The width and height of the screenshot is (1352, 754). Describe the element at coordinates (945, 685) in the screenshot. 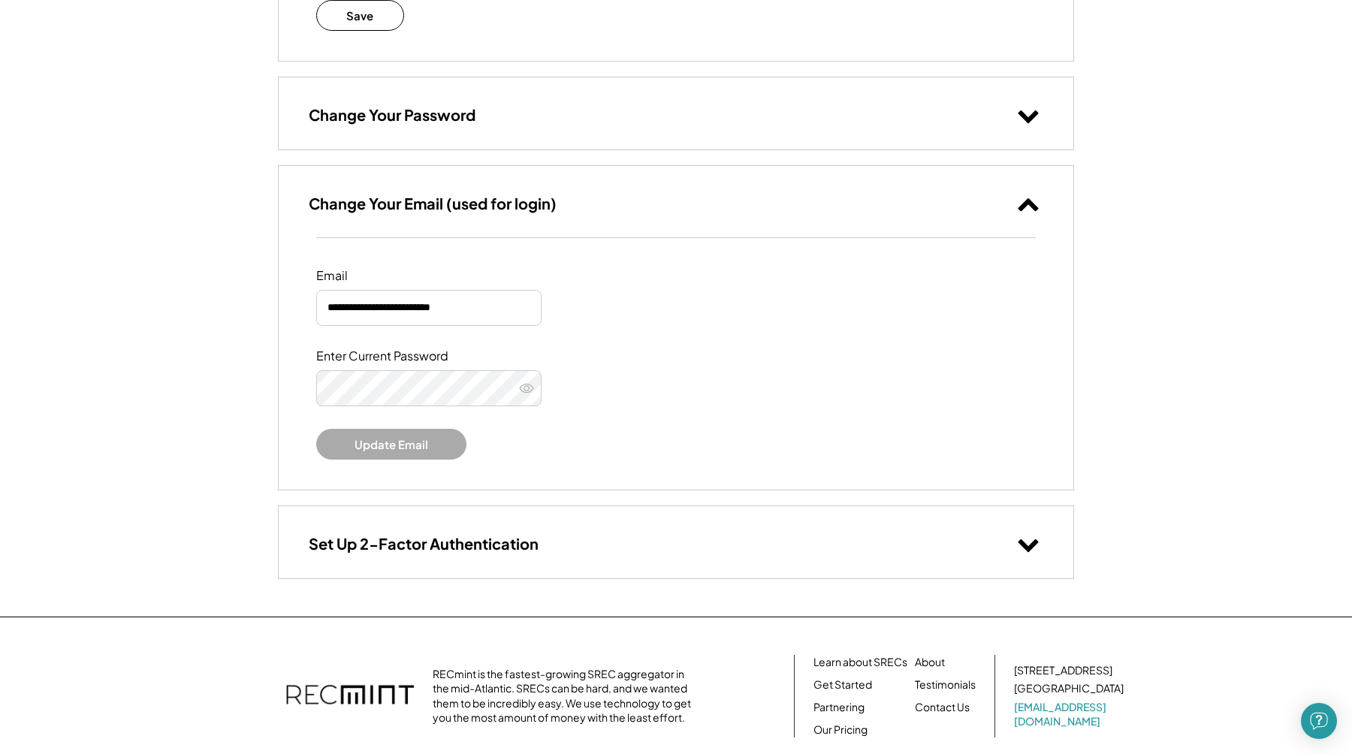

I see `a: Testimonials` at that location.